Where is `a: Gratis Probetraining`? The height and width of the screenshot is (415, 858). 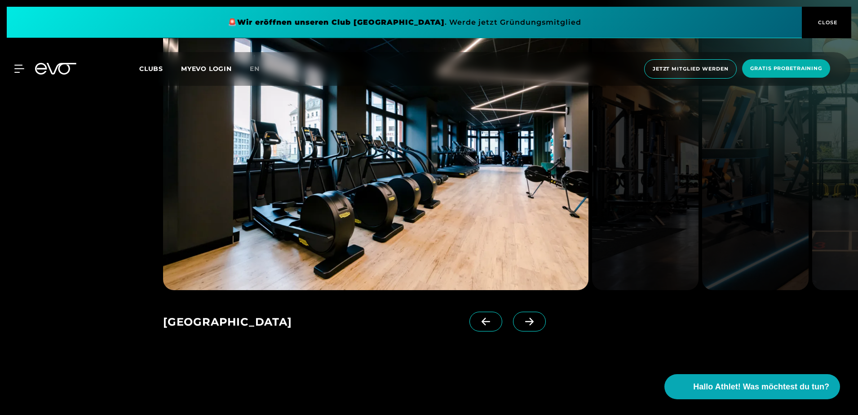 a: Gratis Probetraining is located at coordinates (787, 69).